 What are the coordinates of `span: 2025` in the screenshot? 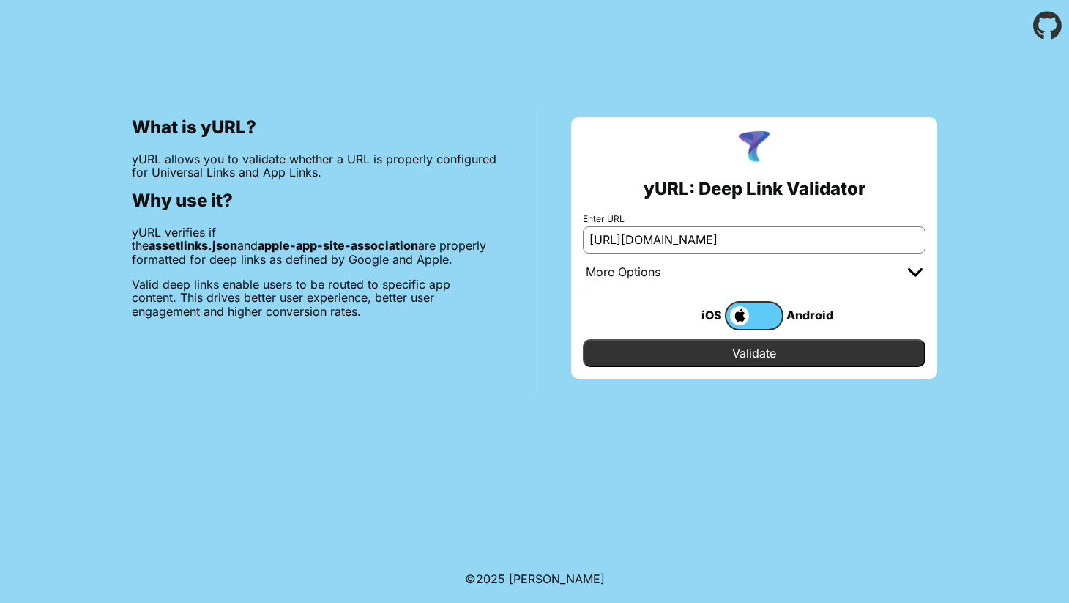 It's located at (491, 579).